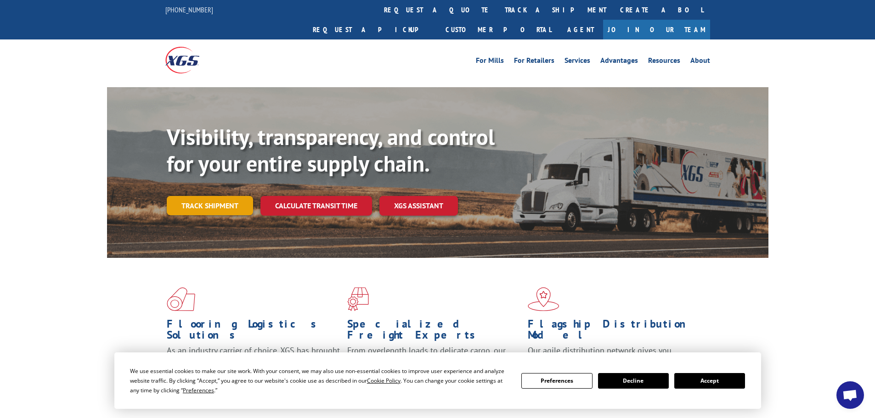  What do you see at coordinates (557, 381) in the screenshot?
I see `button: Preferences` at bounding box center [557, 381].